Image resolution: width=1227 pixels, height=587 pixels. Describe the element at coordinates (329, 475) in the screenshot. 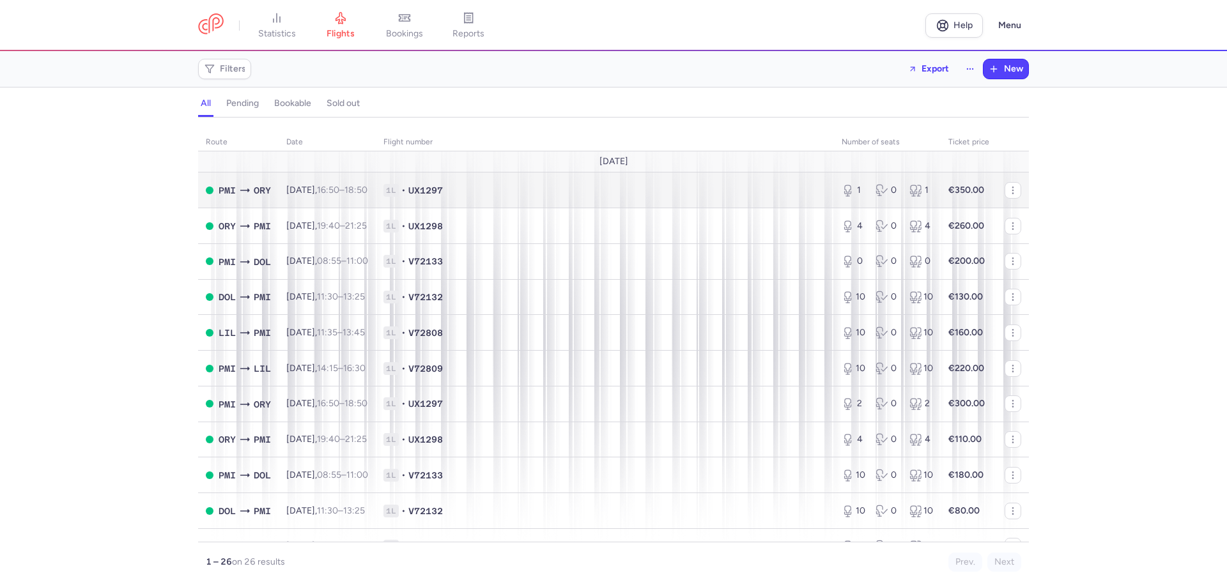

I see `time: 08:55` at that location.